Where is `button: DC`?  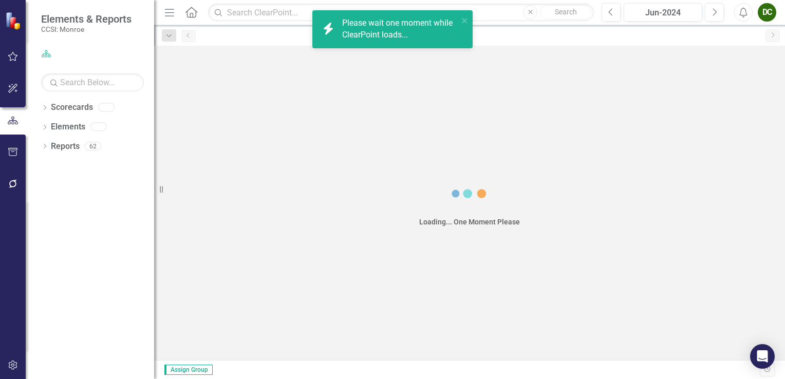 button: DC is located at coordinates (767, 12).